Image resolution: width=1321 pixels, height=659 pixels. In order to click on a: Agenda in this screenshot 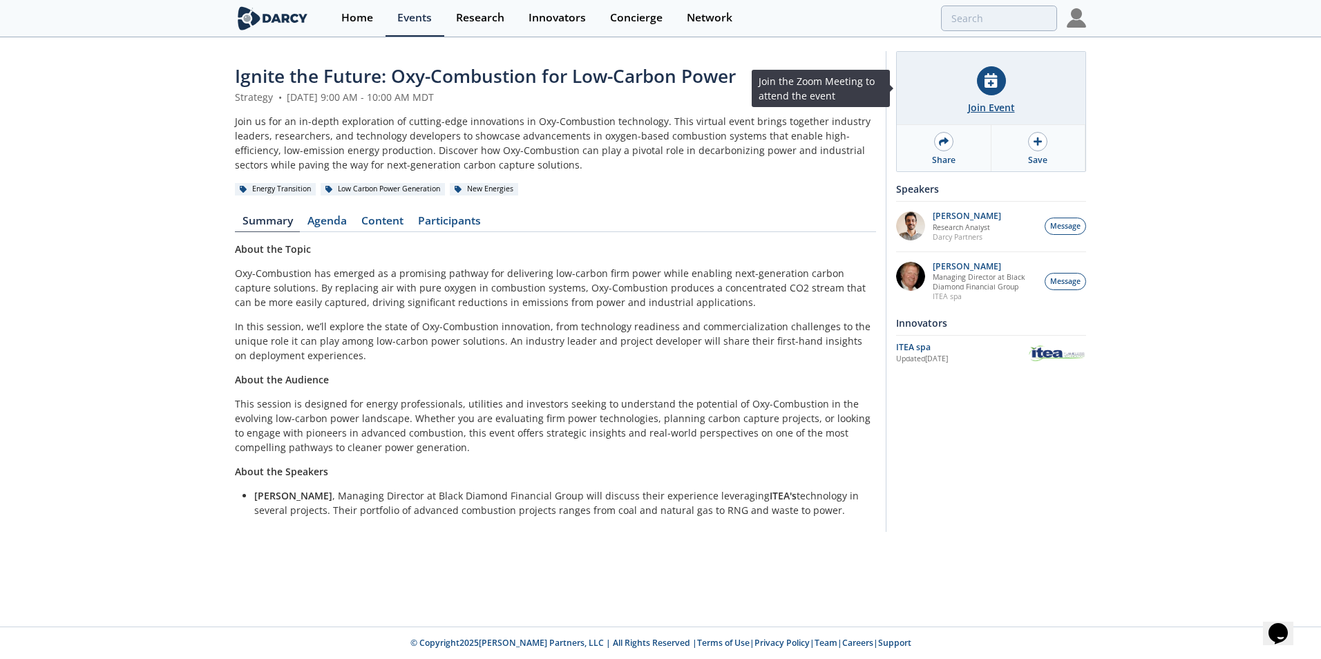, I will do `click(327, 224)`.